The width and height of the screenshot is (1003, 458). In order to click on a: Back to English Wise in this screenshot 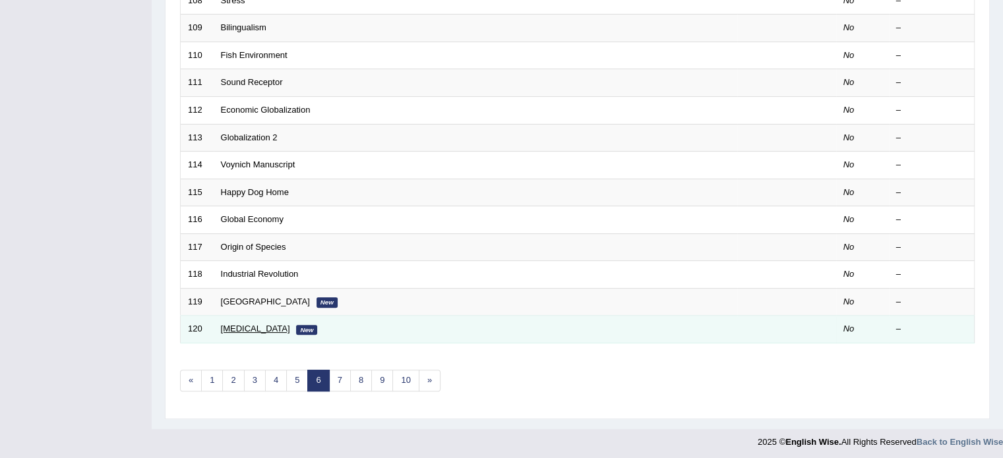, I will do `click(960, 442)`.